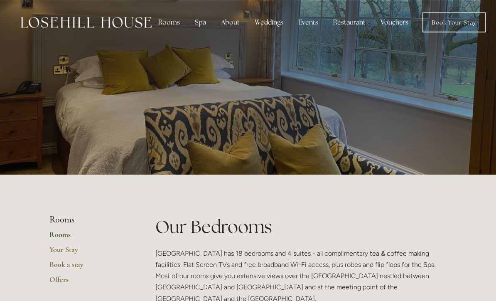 This screenshot has height=301, width=496. Describe the element at coordinates (301, 226) in the screenshot. I see `h1: Our Bedrooms` at that location.